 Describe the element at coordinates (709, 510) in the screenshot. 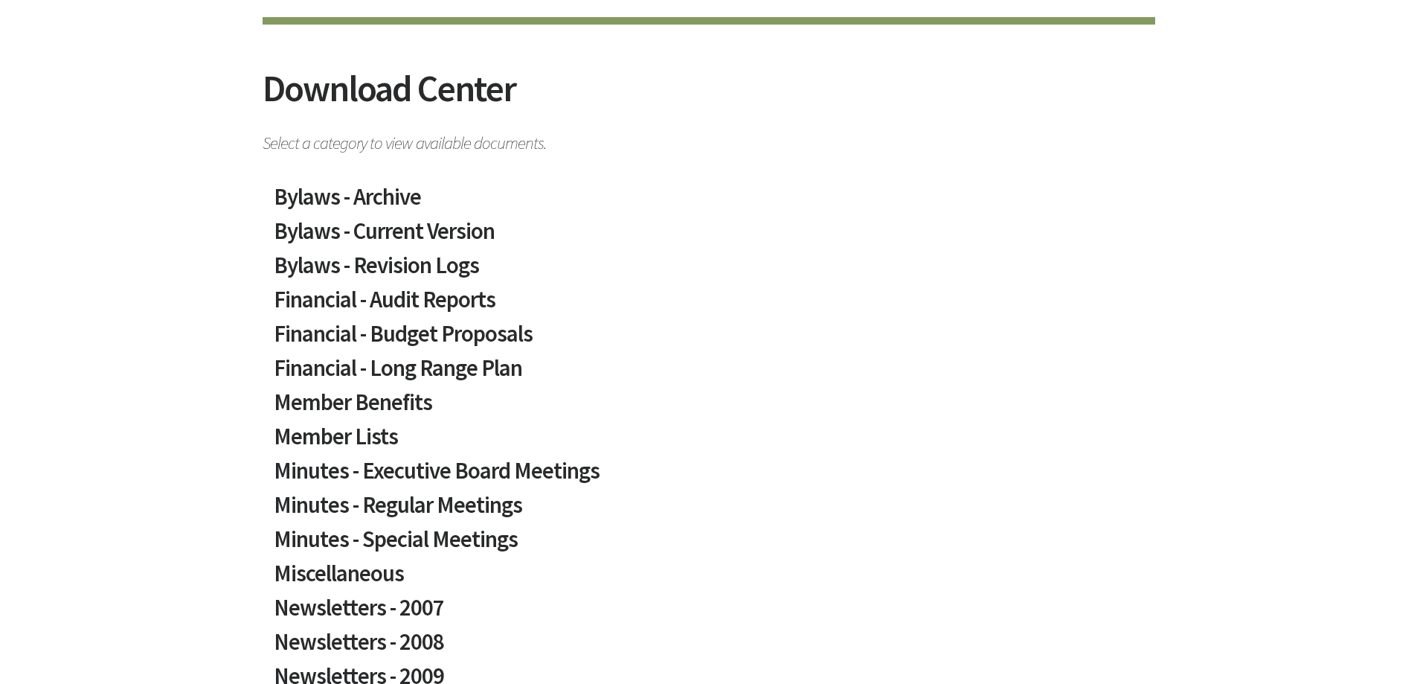

I see `h2: Minutes - Regular Meetings` at that location.